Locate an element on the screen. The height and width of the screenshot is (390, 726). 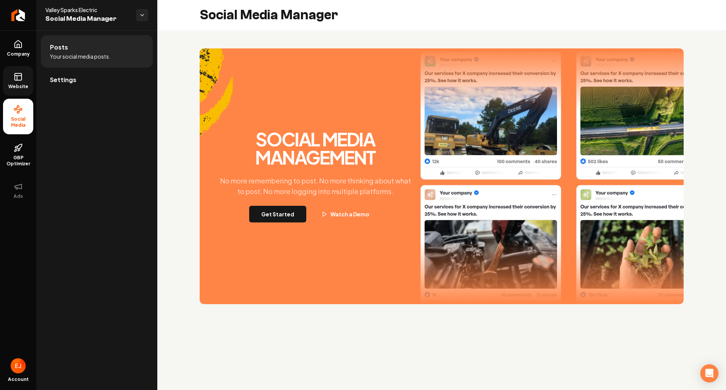
button: Get Started is located at coordinates (278, 214).